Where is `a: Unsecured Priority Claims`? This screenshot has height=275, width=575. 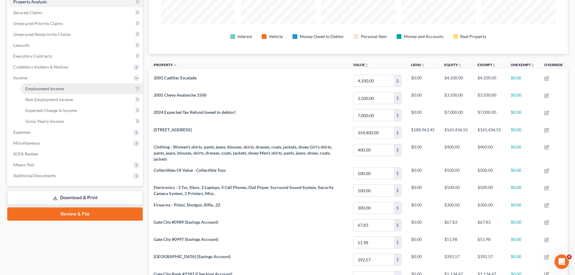 a: Unsecured Priority Claims is located at coordinates (75, 24).